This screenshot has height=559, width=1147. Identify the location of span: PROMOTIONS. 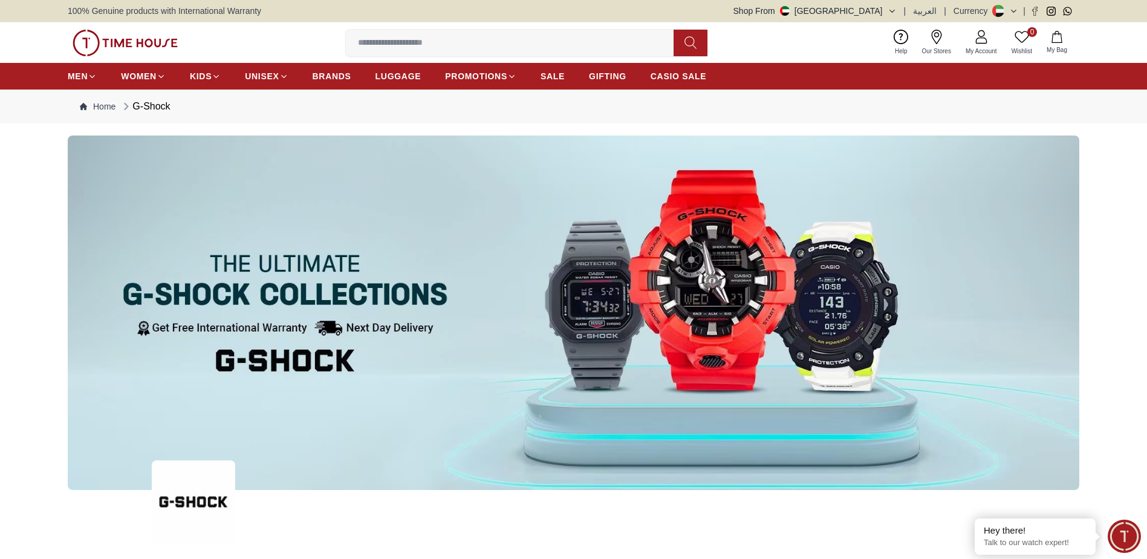
(476, 76).